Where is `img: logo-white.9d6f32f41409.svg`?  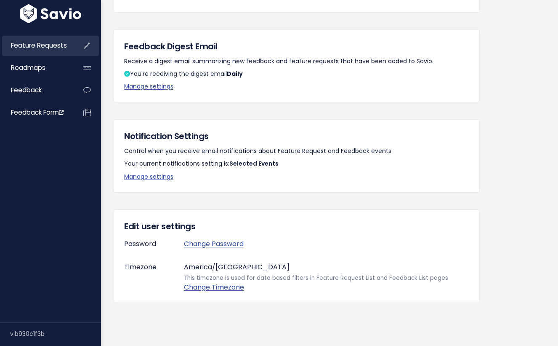 img: logo-white.9d6f32f41409.svg is located at coordinates (51, 13).